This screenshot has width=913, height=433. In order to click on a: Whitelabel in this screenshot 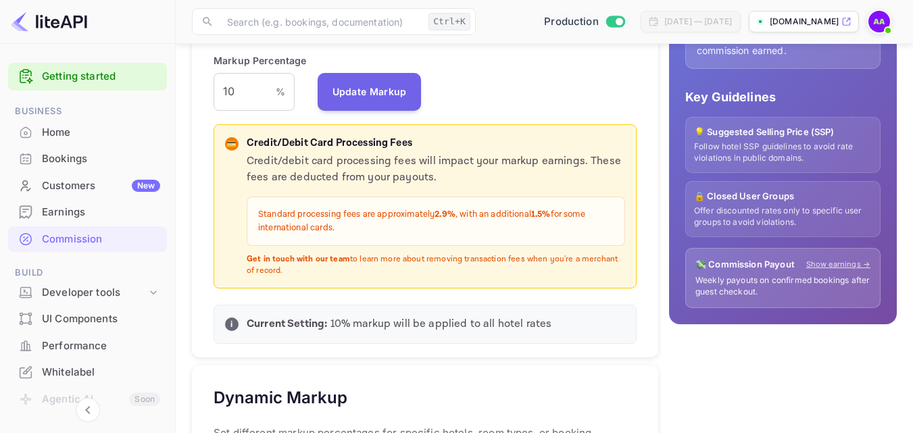, I will do `click(87, 372)`.